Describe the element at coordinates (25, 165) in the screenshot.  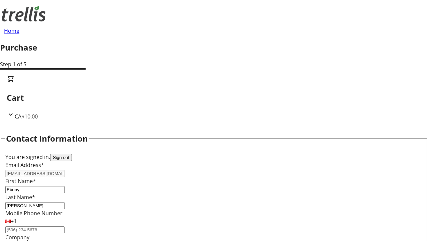
I see `label: Email Address*` at that location.